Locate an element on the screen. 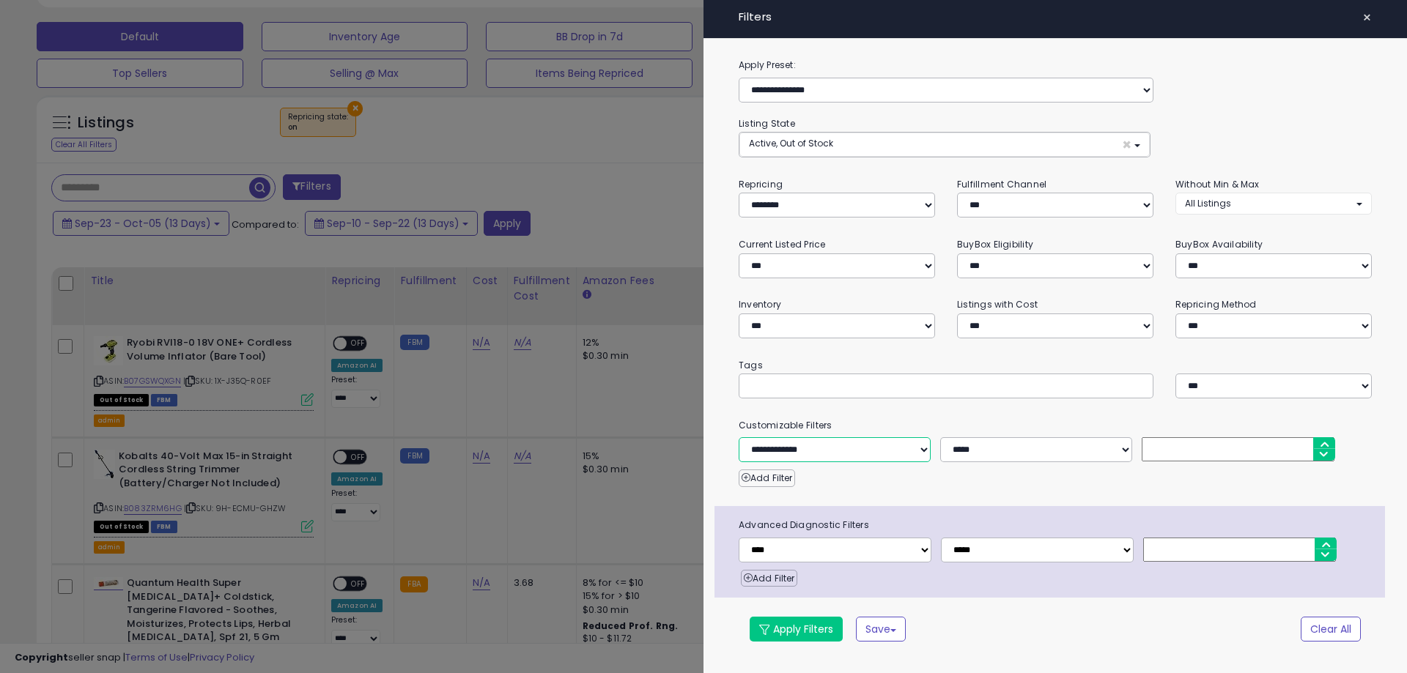 The height and width of the screenshot is (673, 1407). small: Customizable Filters is located at coordinates (1055, 426).